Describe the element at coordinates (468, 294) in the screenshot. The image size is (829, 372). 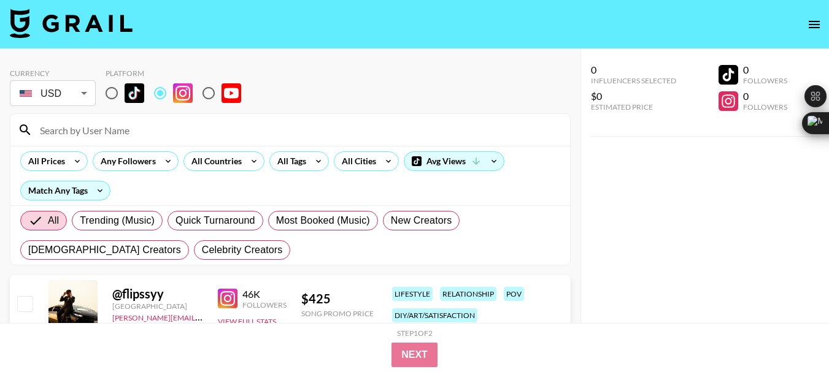
I see `div: relationship` at that location.